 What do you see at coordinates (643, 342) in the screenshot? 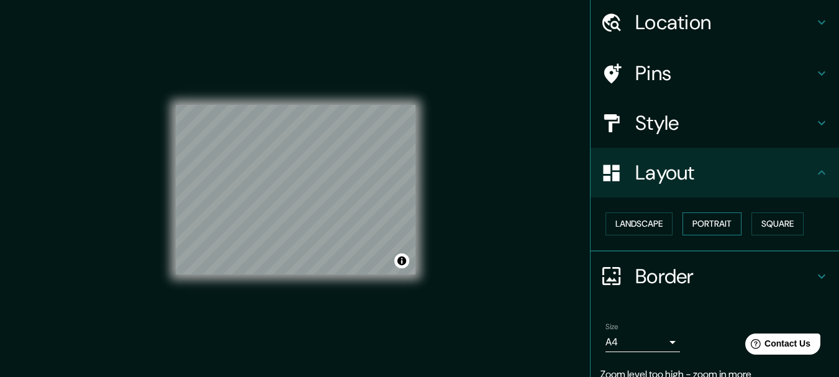
I see `div: A4` at bounding box center [643, 342].